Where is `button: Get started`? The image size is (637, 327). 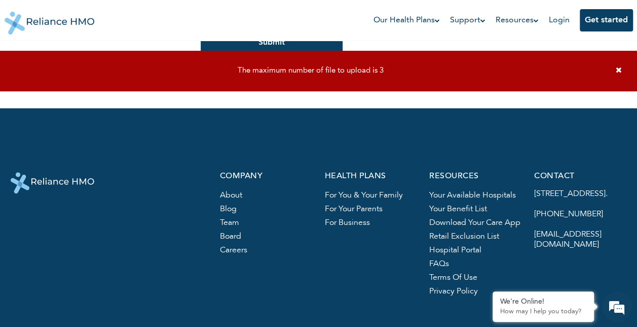
button: Get started is located at coordinates (606, 20).